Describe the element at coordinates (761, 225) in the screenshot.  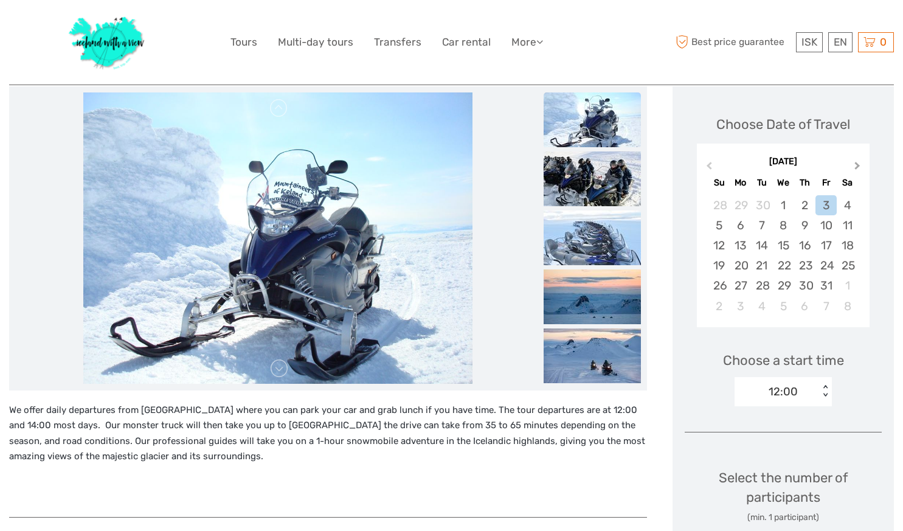
I see `div: Choose Tuesday, October 7th, 2025` at that location.